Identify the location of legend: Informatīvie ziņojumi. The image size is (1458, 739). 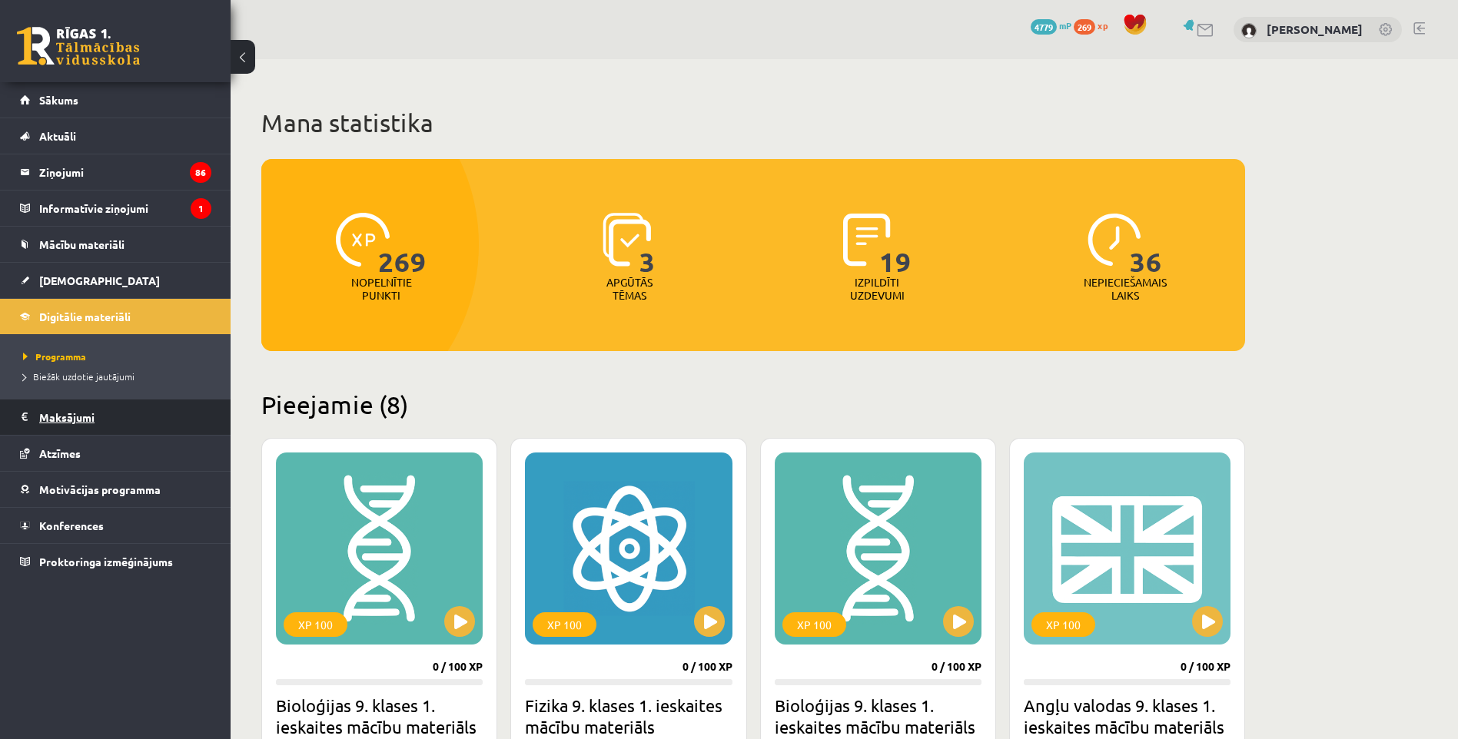
(125, 208).